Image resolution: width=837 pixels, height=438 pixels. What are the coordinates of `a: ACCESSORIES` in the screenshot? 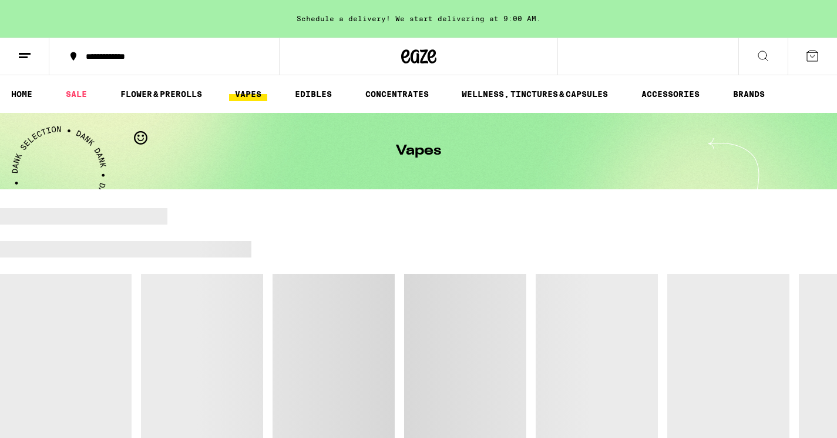 It's located at (670, 94).